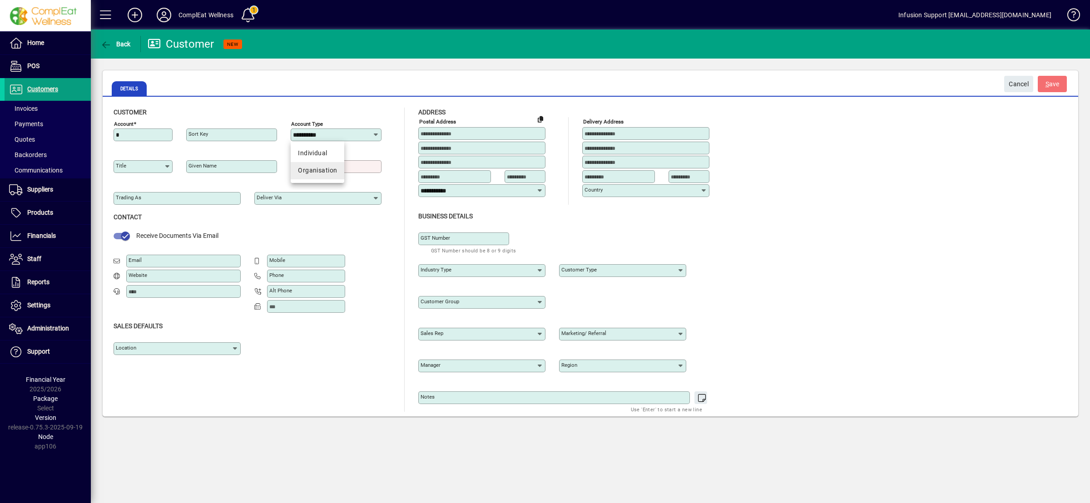 The image size is (1090, 503). What do you see at coordinates (48, 43) in the screenshot?
I see `a: Home` at bounding box center [48, 43].